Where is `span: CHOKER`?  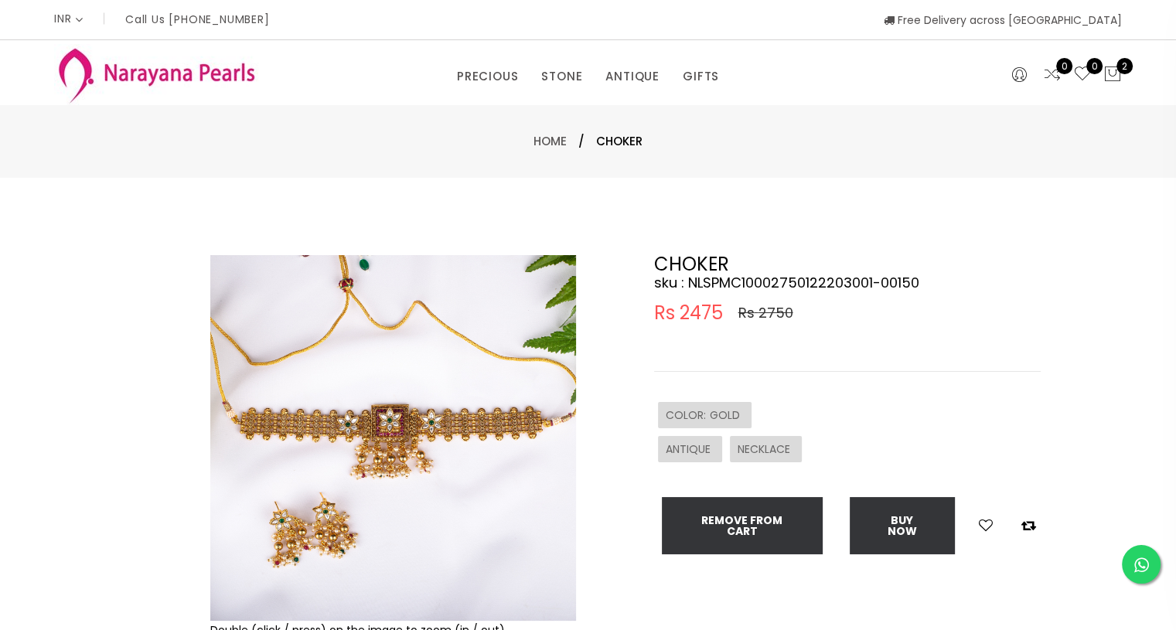
span: CHOKER is located at coordinates (619, 141).